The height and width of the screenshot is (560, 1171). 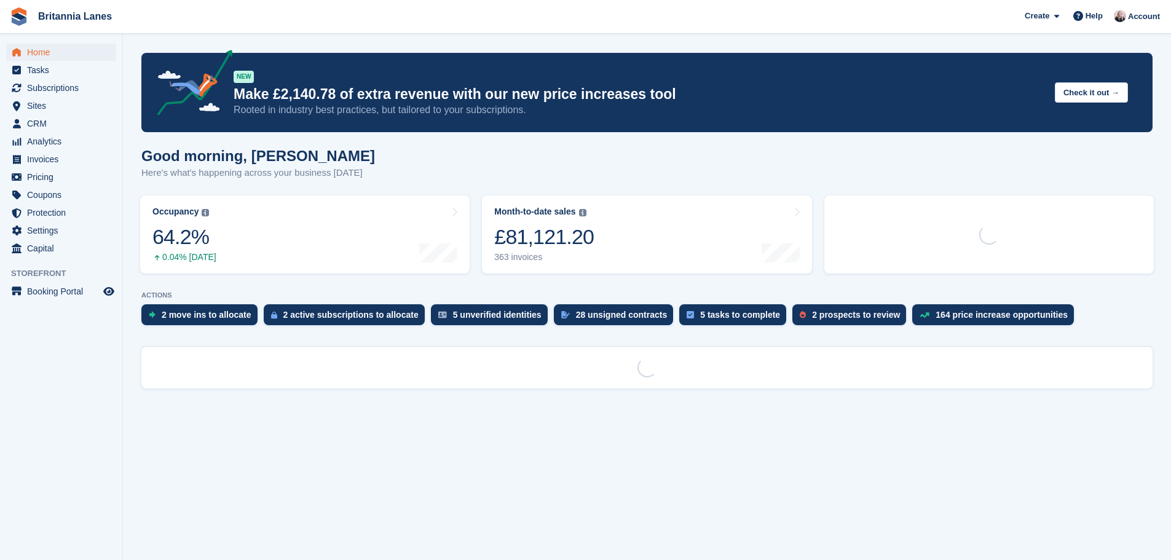 What do you see at coordinates (740, 315) in the screenshot?
I see `div: 5 tasks to complete` at bounding box center [740, 315].